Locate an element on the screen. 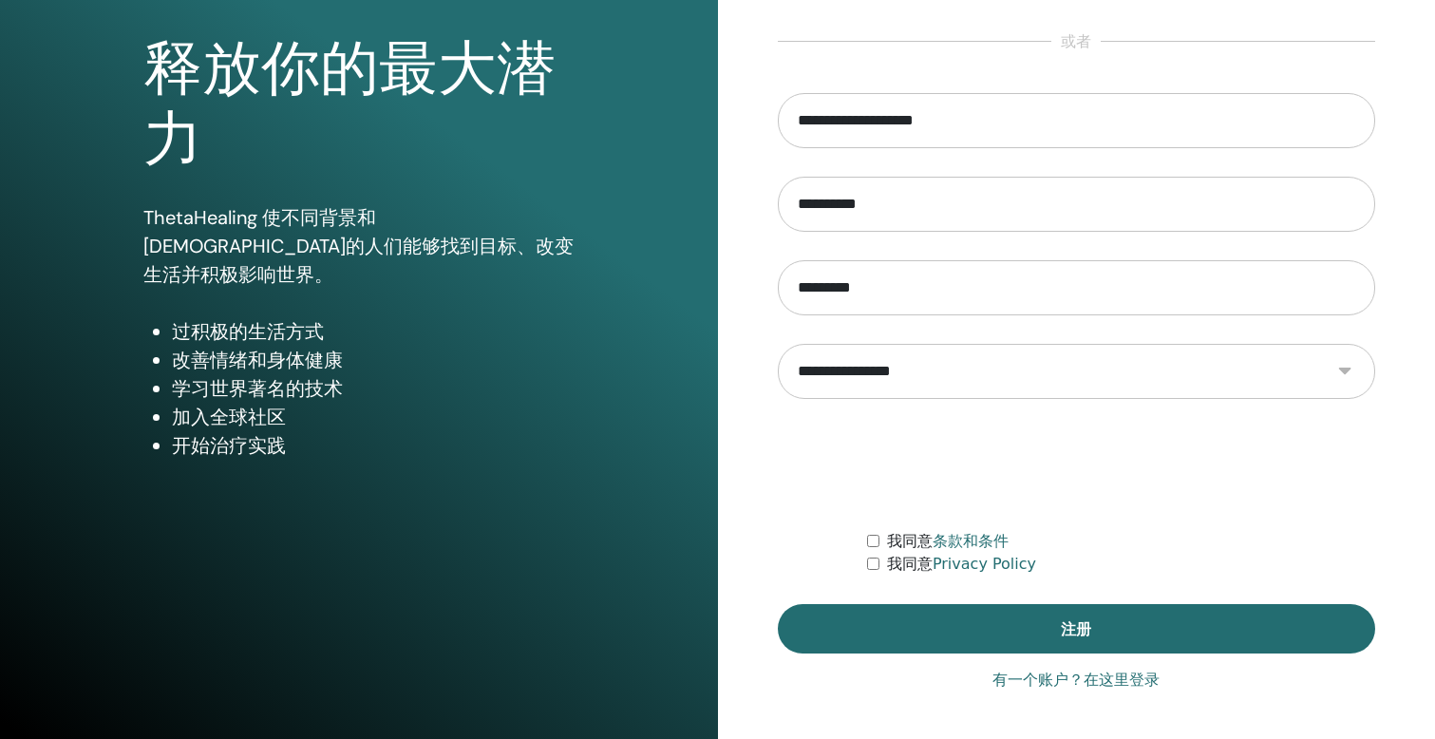  a: 有一个账户？在这里登录 is located at coordinates (1076, 680).